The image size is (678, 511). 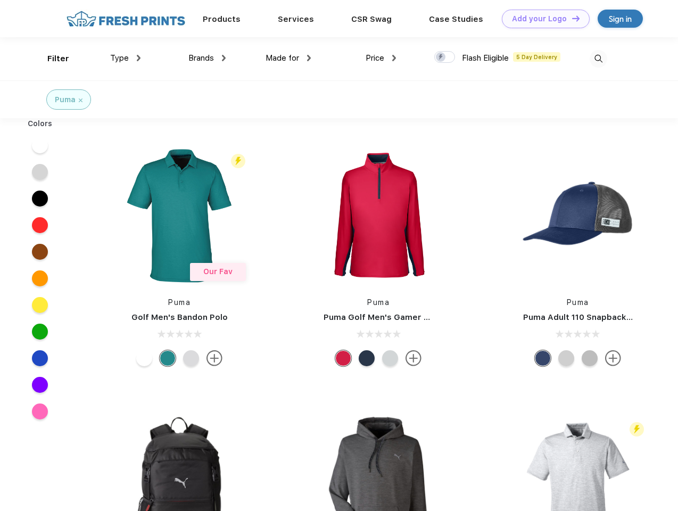 What do you see at coordinates (80, 100) in the screenshot?
I see `img: filter_cancel.svg` at bounding box center [80, 100].